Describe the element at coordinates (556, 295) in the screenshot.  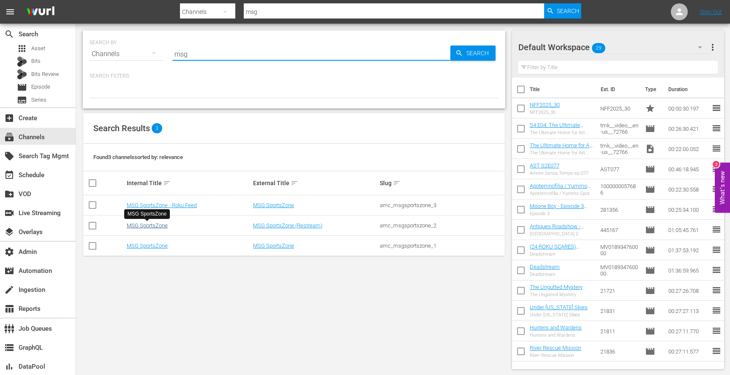
I see `div: The Ungutted Mystery` at that location.